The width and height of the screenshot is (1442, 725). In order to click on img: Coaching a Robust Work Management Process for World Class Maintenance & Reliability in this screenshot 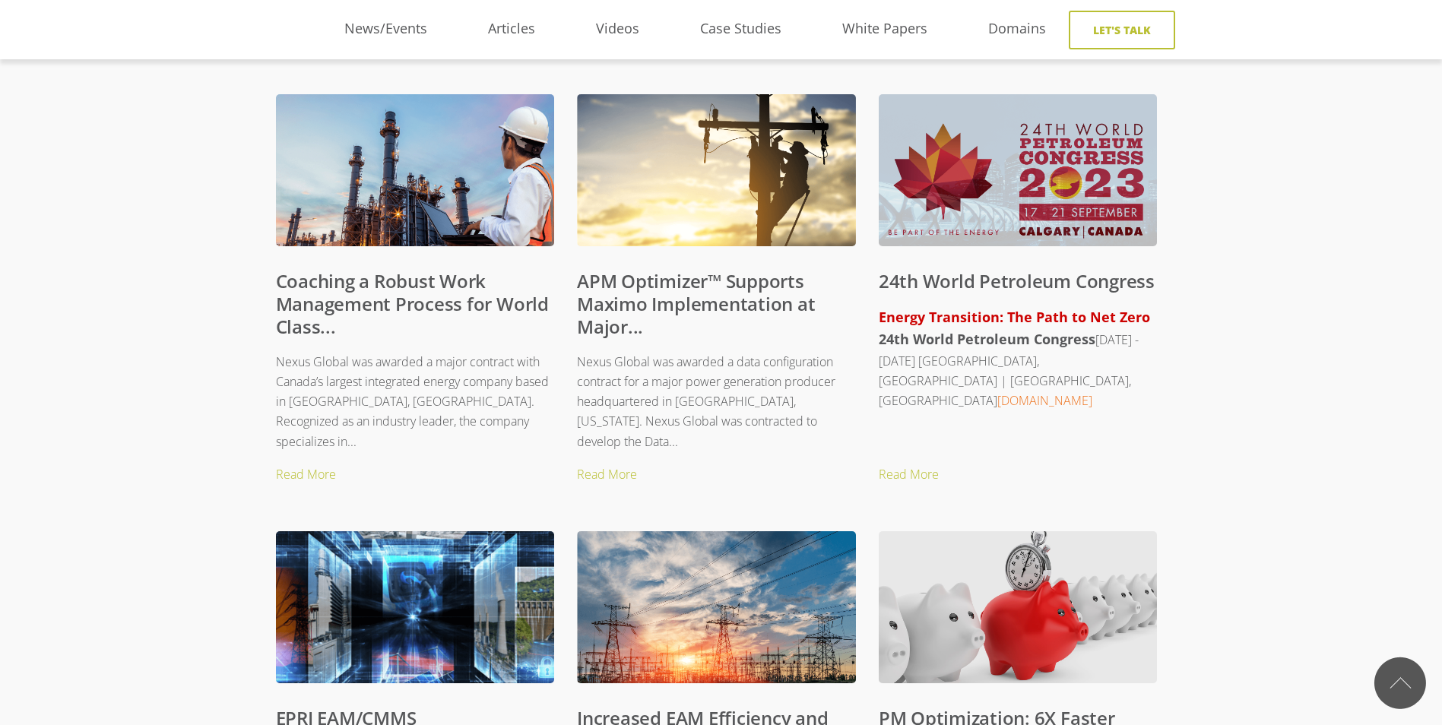, I will do `click(415, 176)`.